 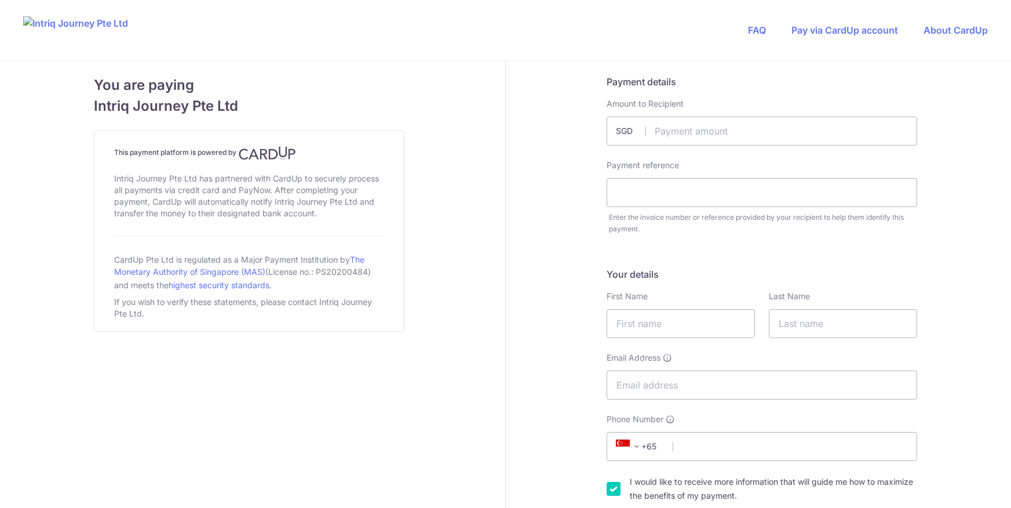 I want to click on label: Amount to Recipient, so click(x=645, y=104).